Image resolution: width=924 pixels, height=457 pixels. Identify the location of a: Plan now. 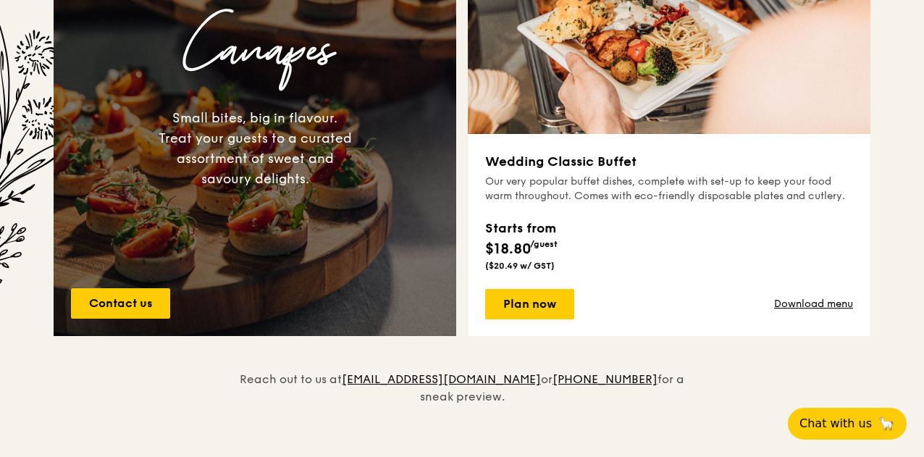
(529, 304).